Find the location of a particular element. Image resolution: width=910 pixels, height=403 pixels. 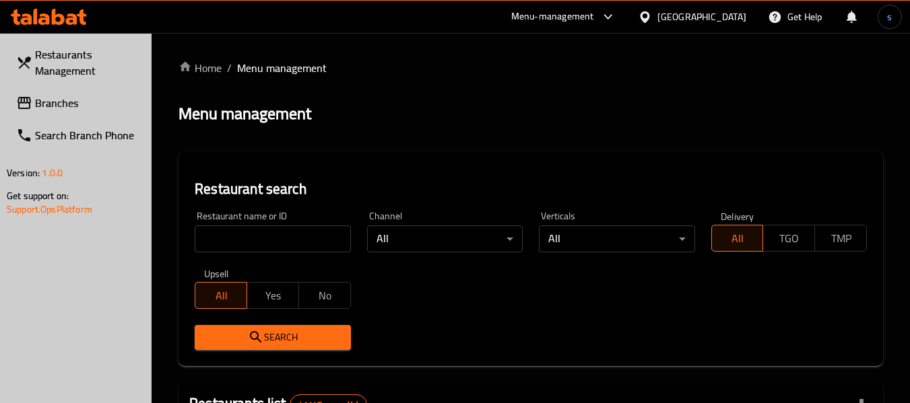

button: Yes is located at coordinates (273, 296).